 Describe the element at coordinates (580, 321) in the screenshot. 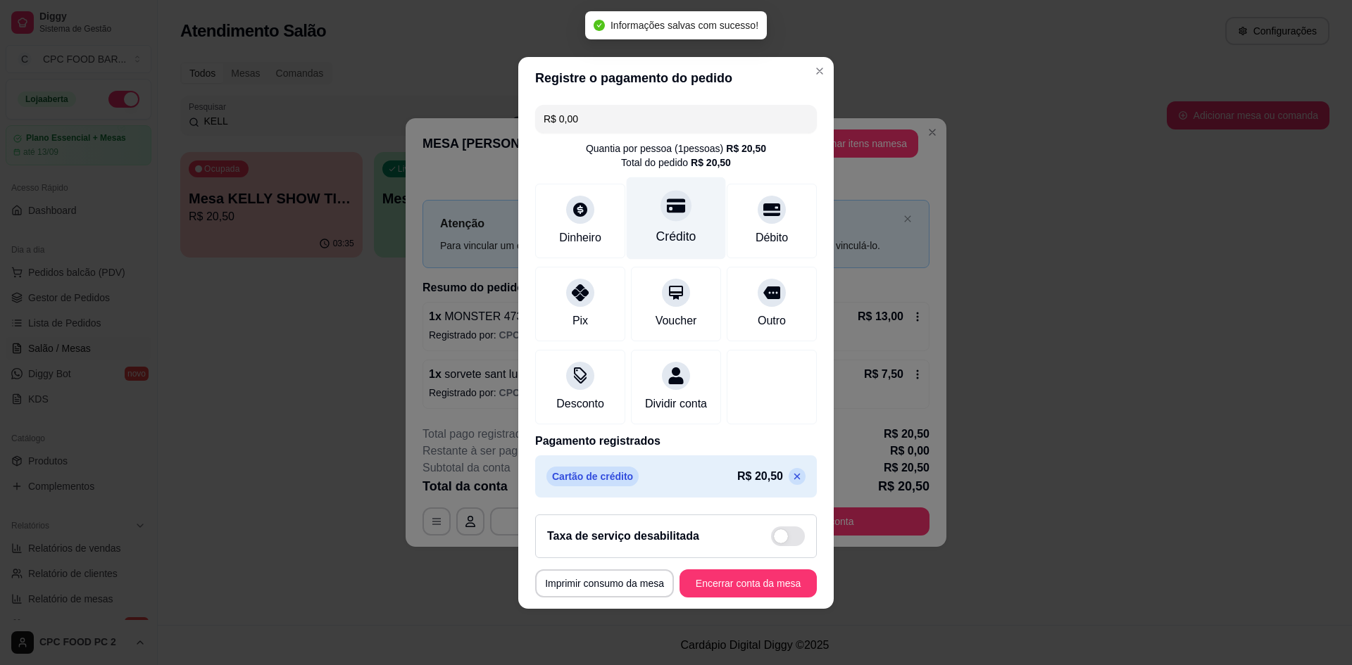

I see `div: Pix` at that location.